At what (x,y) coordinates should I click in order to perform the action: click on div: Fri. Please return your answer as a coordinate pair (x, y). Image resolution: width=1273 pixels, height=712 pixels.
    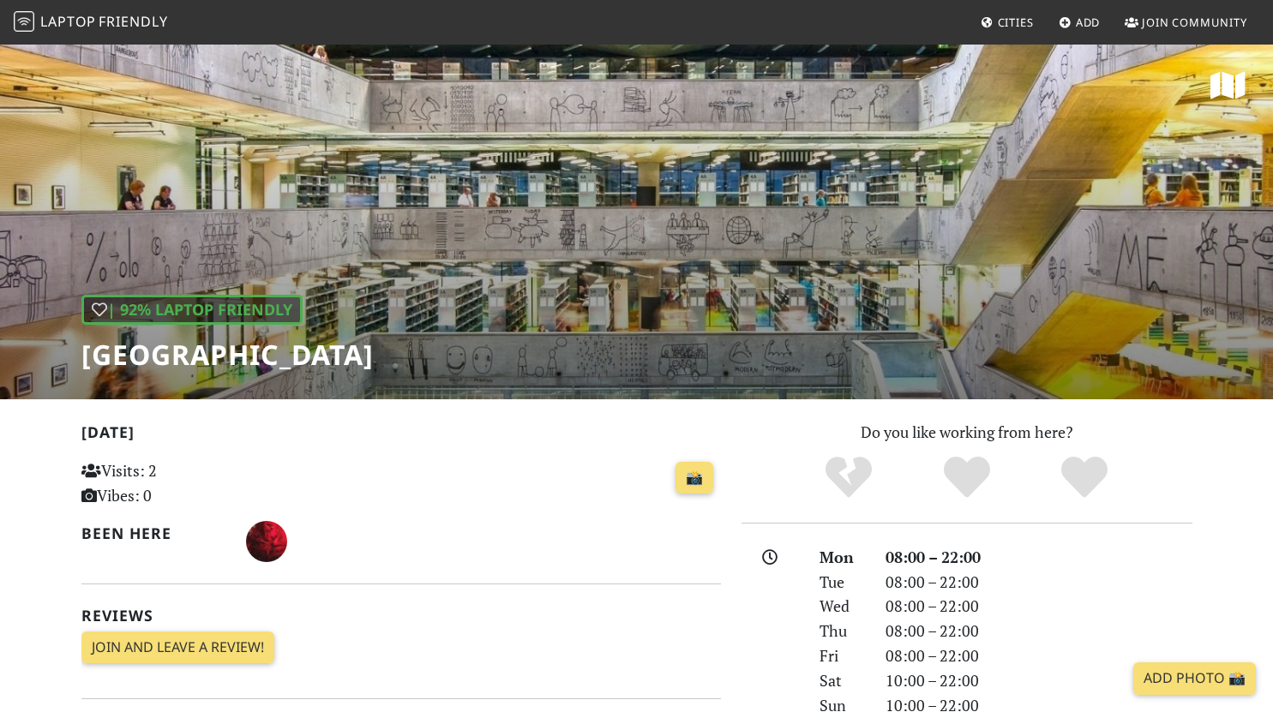
    Looking at the image, I should click on (842, 656).